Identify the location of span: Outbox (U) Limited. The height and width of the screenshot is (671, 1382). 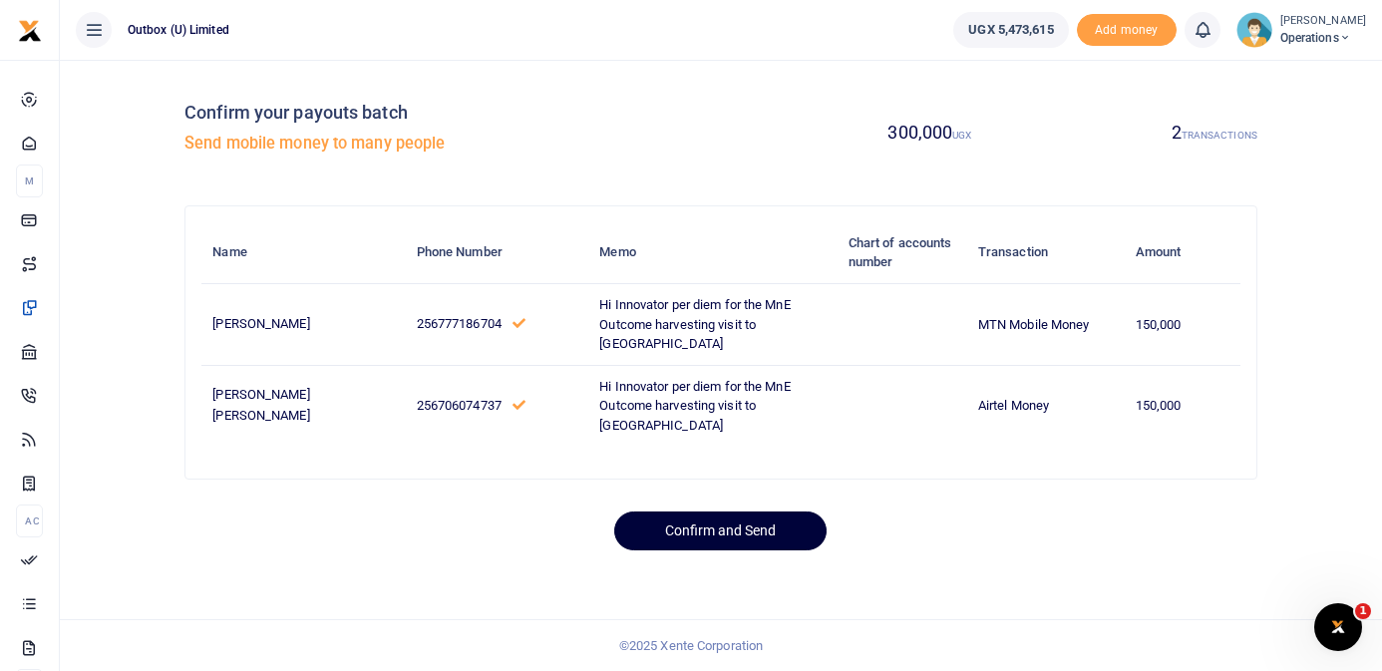
(178, 30).